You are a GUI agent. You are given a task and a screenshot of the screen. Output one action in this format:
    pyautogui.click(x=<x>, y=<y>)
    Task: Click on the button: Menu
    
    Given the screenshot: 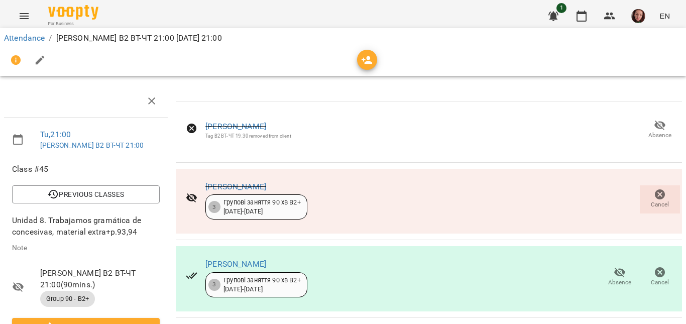 What is the action you would take?
    pyautogui.click(x=24, y=16)
    